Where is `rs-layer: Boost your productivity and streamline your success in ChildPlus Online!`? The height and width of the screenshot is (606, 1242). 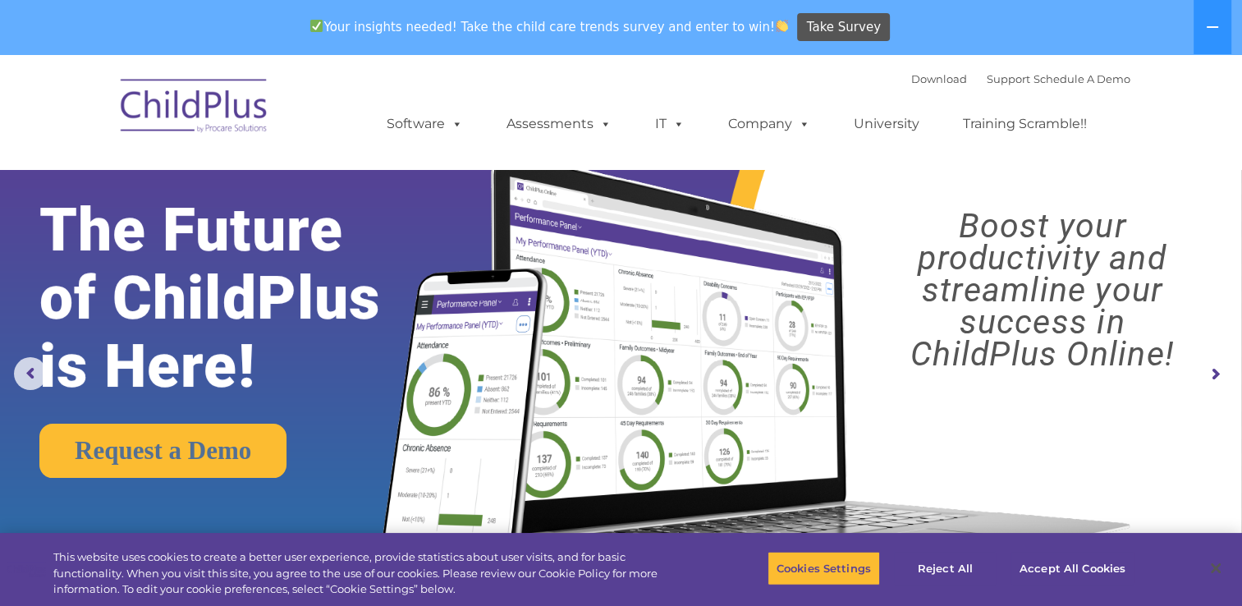 rs-layer: Boost your productivity and streamline your success in ChildPlus Online! is located at coordinates (1042, 290).